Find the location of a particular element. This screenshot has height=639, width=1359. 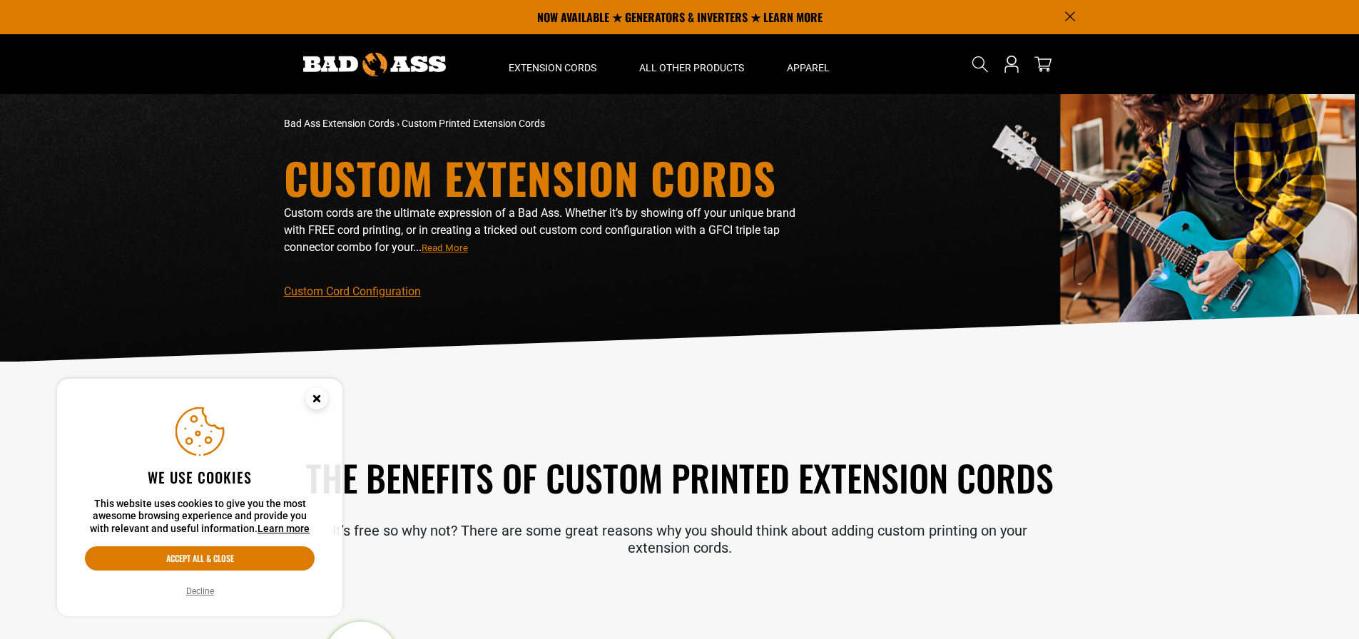

h1: Custom Extension Cords is located at coordinates (544, 178).